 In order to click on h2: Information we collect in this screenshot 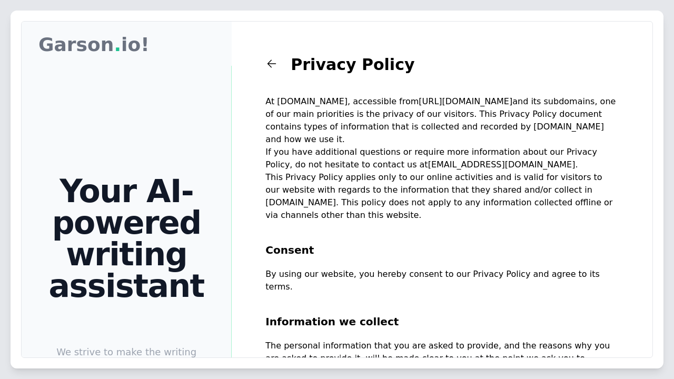, I will do `click(442, 316)`.